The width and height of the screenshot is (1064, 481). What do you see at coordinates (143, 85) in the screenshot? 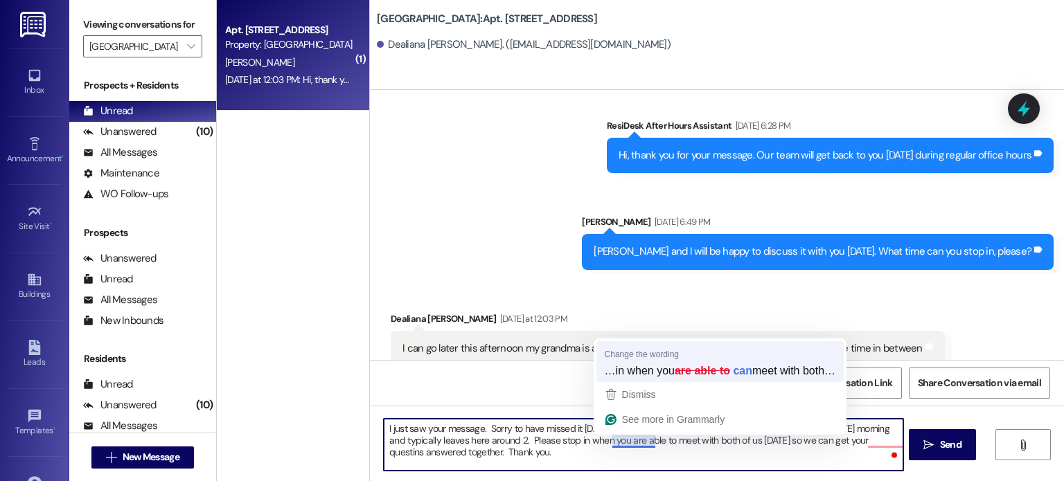
I see `div: Prospects + Residents` at bounding box center [143, 85].